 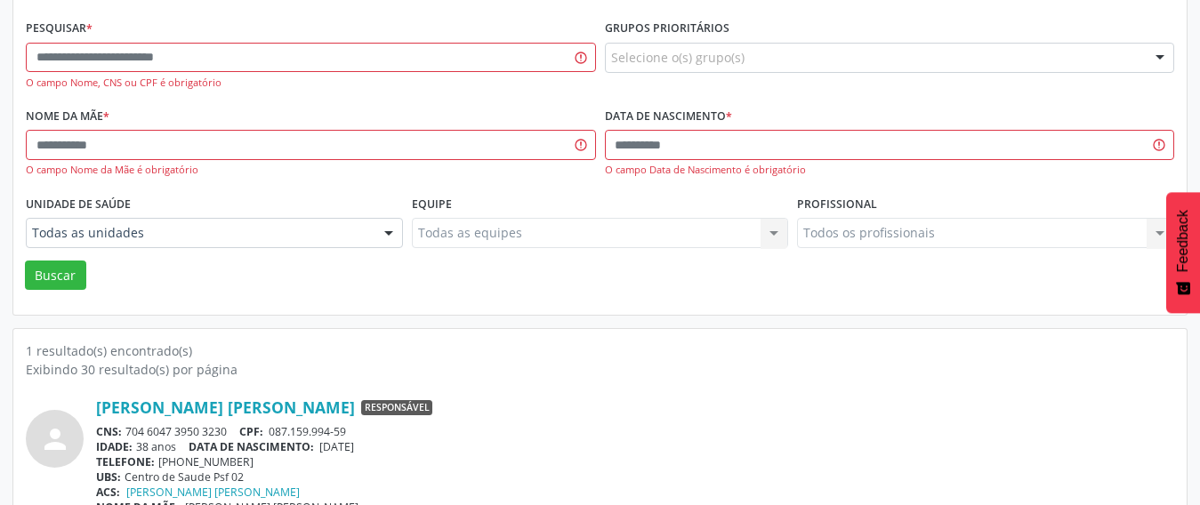 I want to click on label: Nome da mãe, so click(x=68, y=117).